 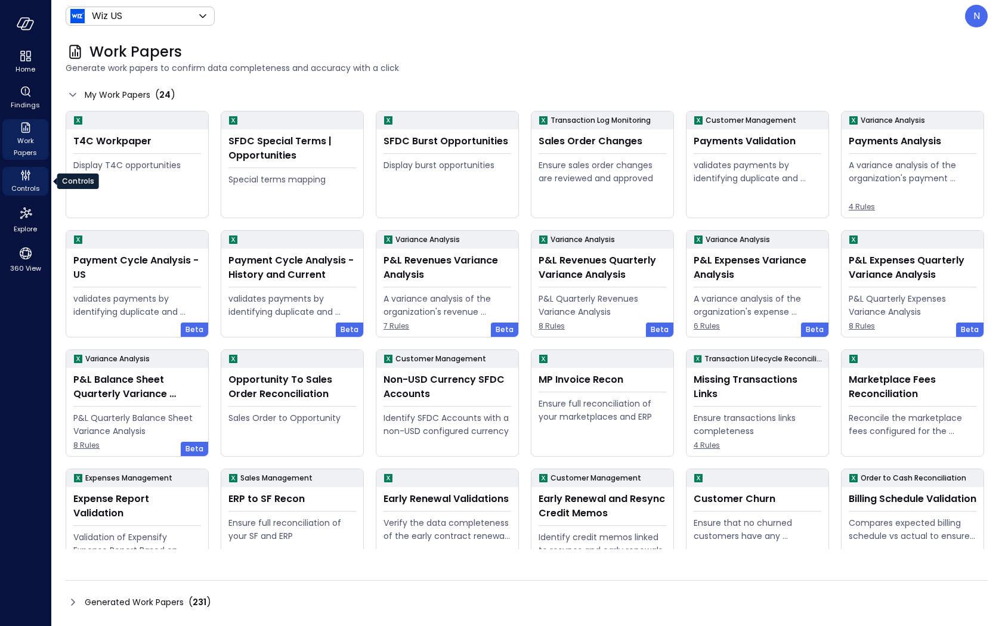 I want to click on div: Ensure full reconciliation of your marketplaces and ERP, so click(x=602, y=410).